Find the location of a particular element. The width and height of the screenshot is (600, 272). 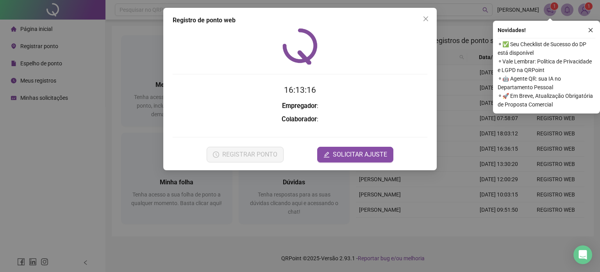

span: edit is located at coordinates (327, 154).